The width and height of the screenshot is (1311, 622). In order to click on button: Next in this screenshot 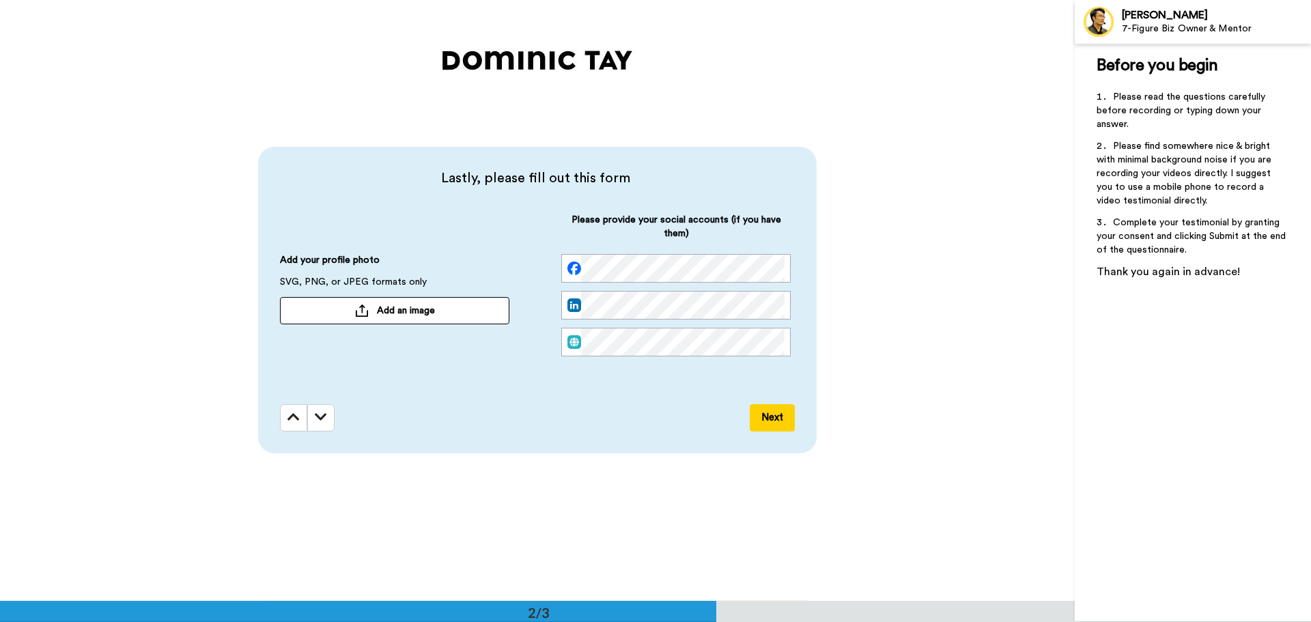, I will do `click(772, 418)`.